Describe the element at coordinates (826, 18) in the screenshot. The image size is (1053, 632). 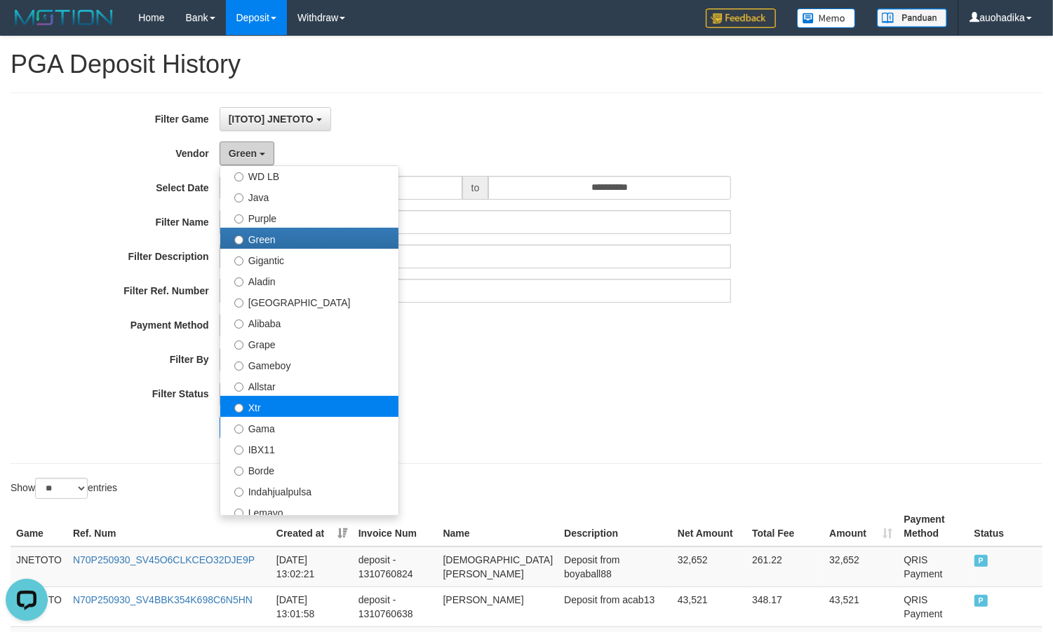
I see `img: Button%20Memo.svg` at that location.